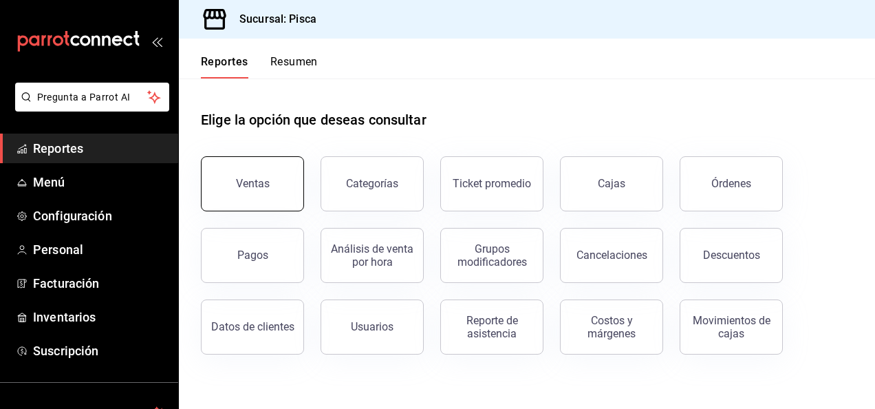 This screenshot has width=875, height=409. I want to click on div: Datos de clientes, so click(253, 326).